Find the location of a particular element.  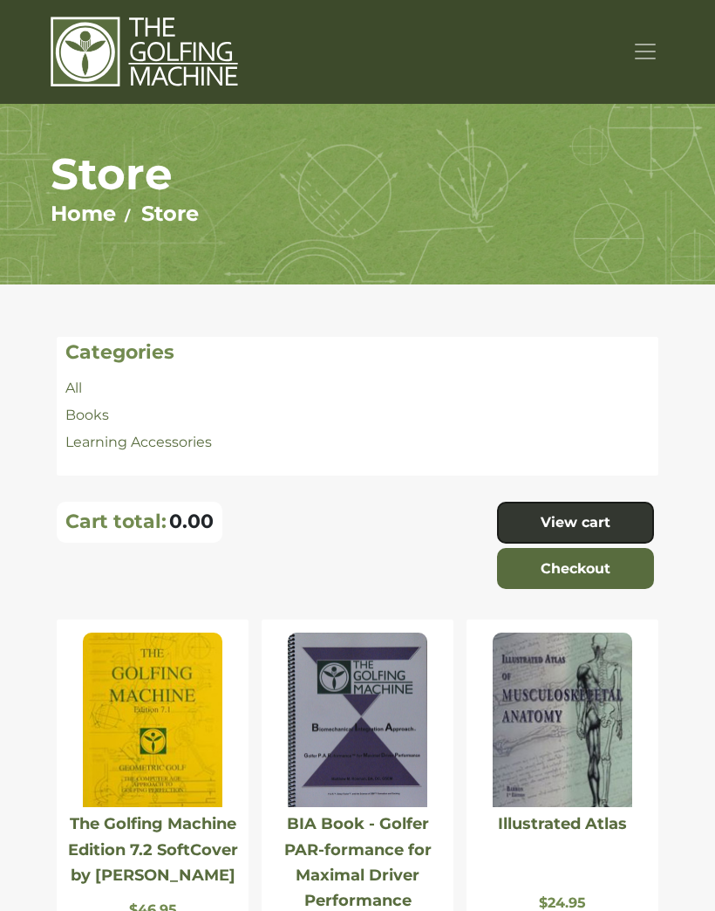

a: BIA Book - Golfer PAR-formance for Maximal Driver Performance is located at coordinates (358, 862).